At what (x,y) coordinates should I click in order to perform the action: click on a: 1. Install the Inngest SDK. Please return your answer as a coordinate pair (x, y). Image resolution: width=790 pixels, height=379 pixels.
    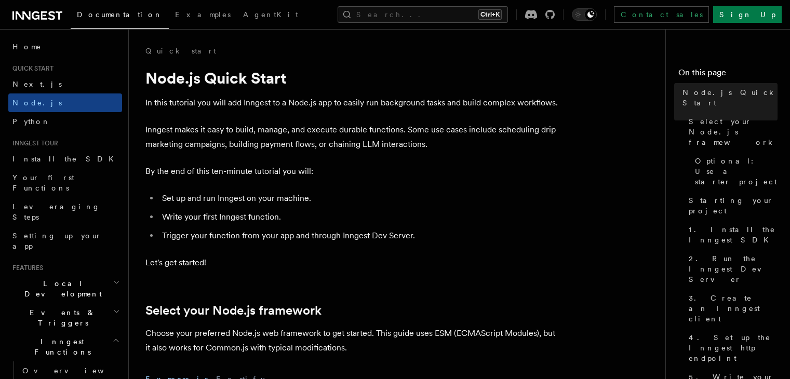
    Looking at the image, I should click on (731, 235).